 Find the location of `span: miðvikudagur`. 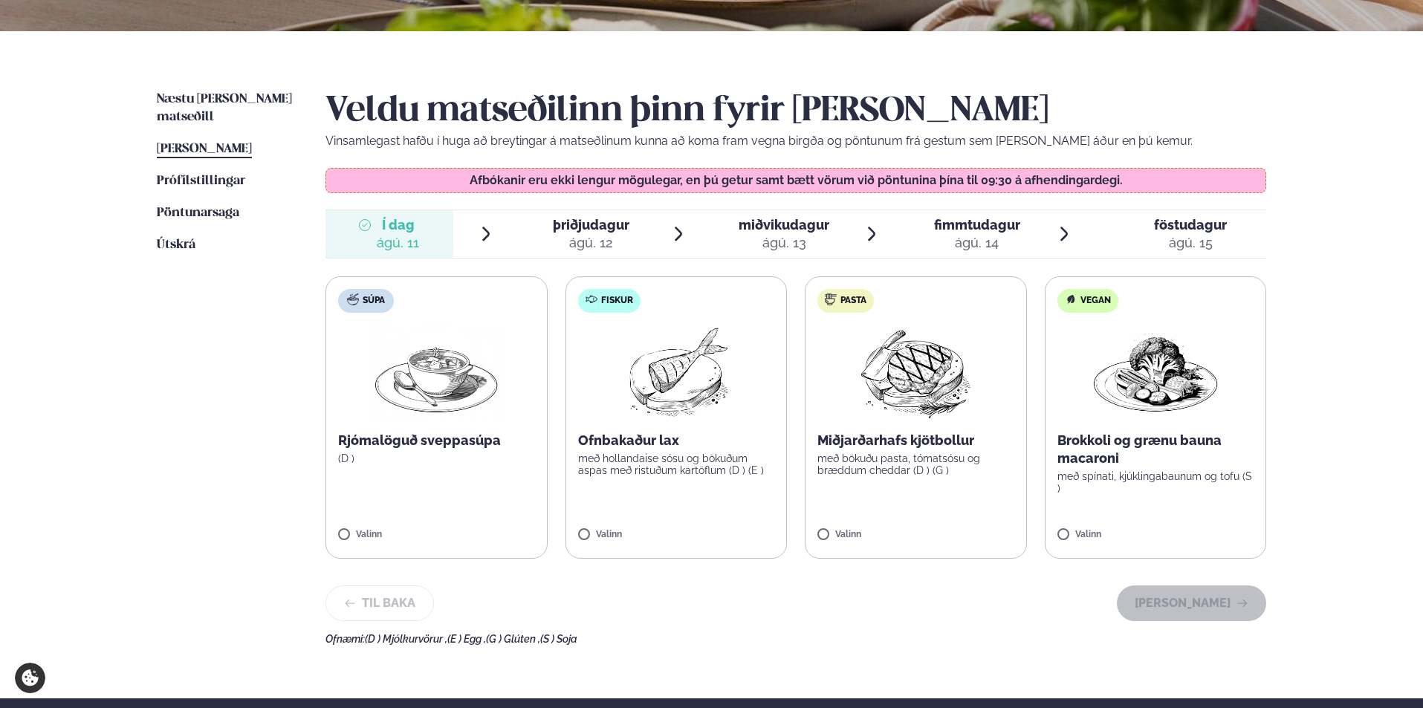

span: miðvikudagur is located at coordinates (784, 224).